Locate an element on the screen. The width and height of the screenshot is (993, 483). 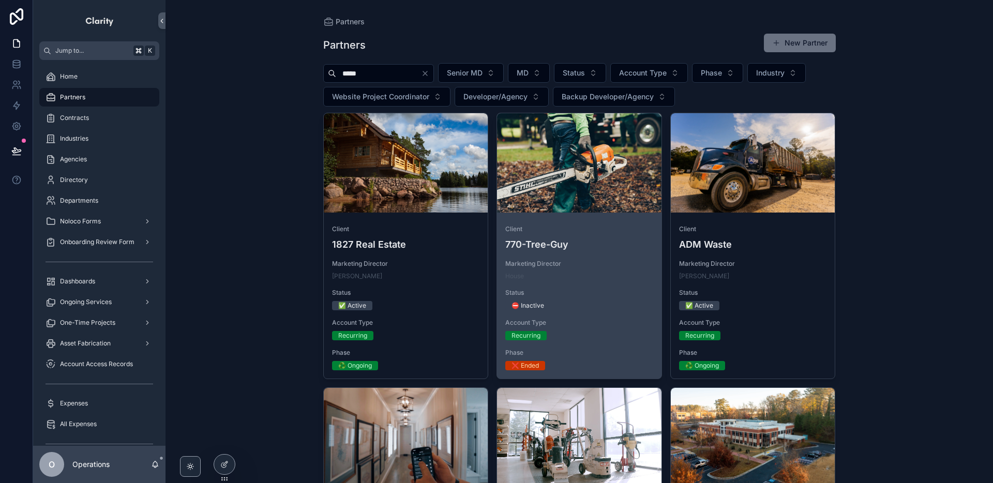
a: New Partner is located at coordinates (800, 43).